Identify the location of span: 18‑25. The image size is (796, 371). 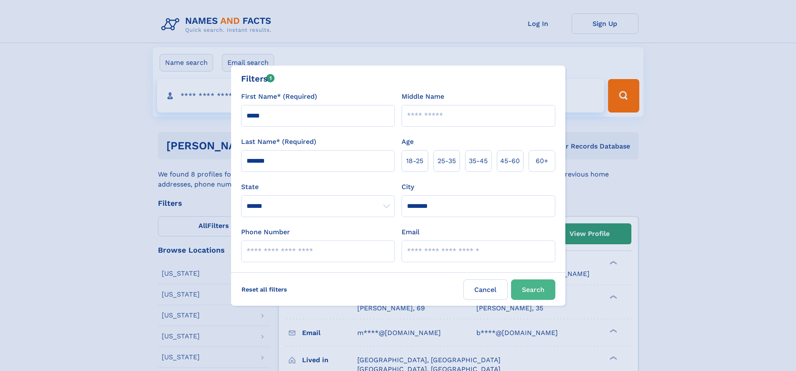
(415, 161).